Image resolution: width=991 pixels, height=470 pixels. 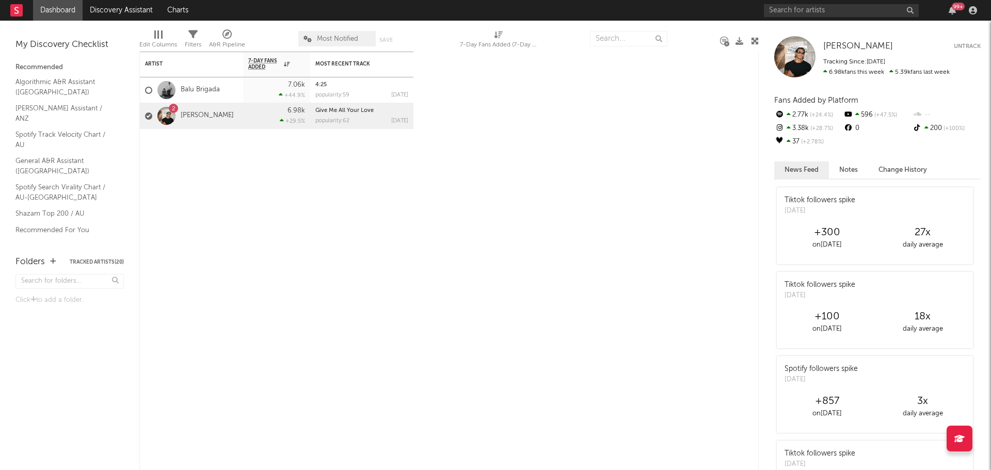 I want to click on span: 6.98k fans this week, so click(x=854, y=72).